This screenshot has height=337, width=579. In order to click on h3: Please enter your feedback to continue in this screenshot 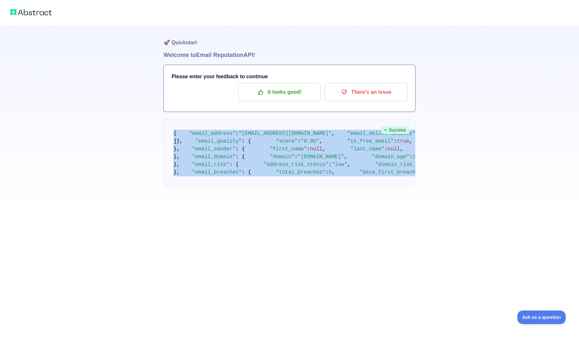, I will do `click(290, 77)`.